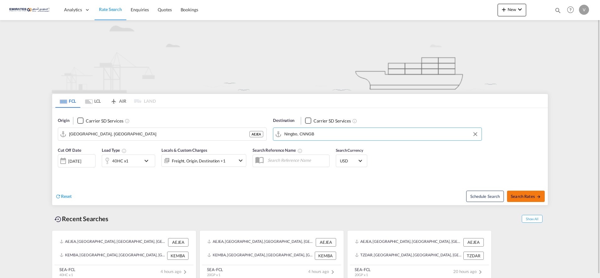 The height and width of the screenshot is (278, 600). I want to click on span: Search Rates, so click(526, 196).